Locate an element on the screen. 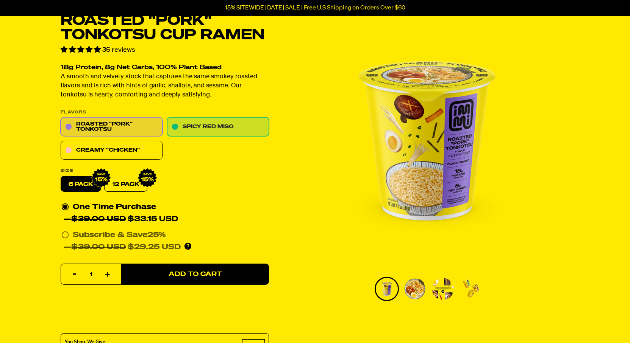 The image size is (630, 343). h1: Roasted "Pork" Tonkotsu Cup Ramen is located at coordinates (165, 28).